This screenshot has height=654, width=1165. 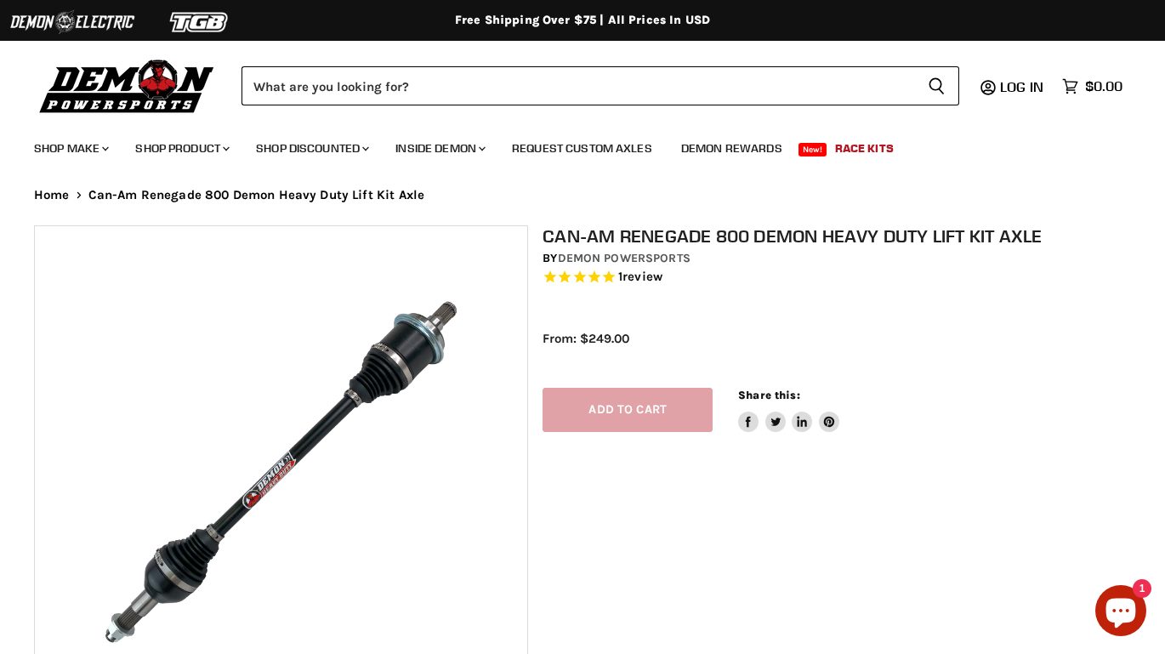 I want to click on a: Request Custom Axles, so click(x=582, y=148).